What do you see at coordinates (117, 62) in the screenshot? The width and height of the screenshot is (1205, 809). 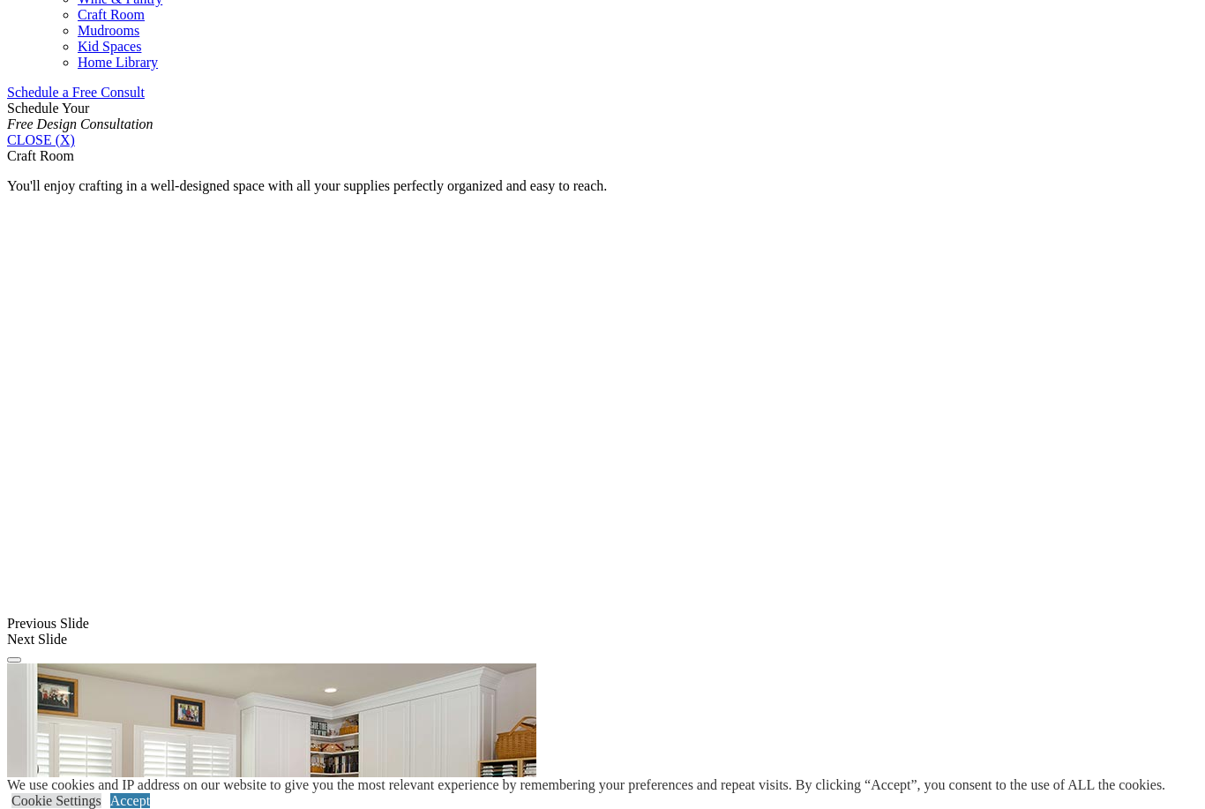 I see `a: Home Library` at bounding box center [117, 62].